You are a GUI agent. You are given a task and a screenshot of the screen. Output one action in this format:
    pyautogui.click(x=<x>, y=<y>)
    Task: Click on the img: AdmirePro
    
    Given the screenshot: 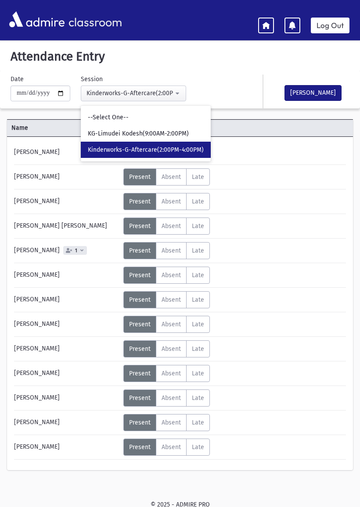 What is the action you would take?
    pyautogui.click(x=37, y=19)
    